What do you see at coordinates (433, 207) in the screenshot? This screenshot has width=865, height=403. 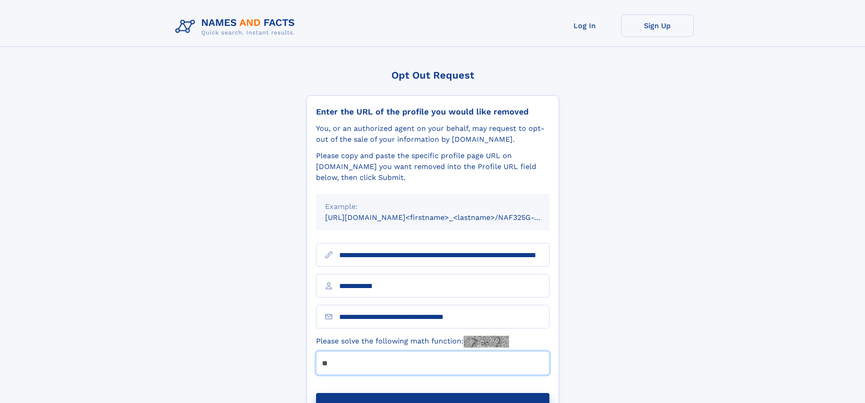 I see `div: Example:` at bounding box center [433, 207].